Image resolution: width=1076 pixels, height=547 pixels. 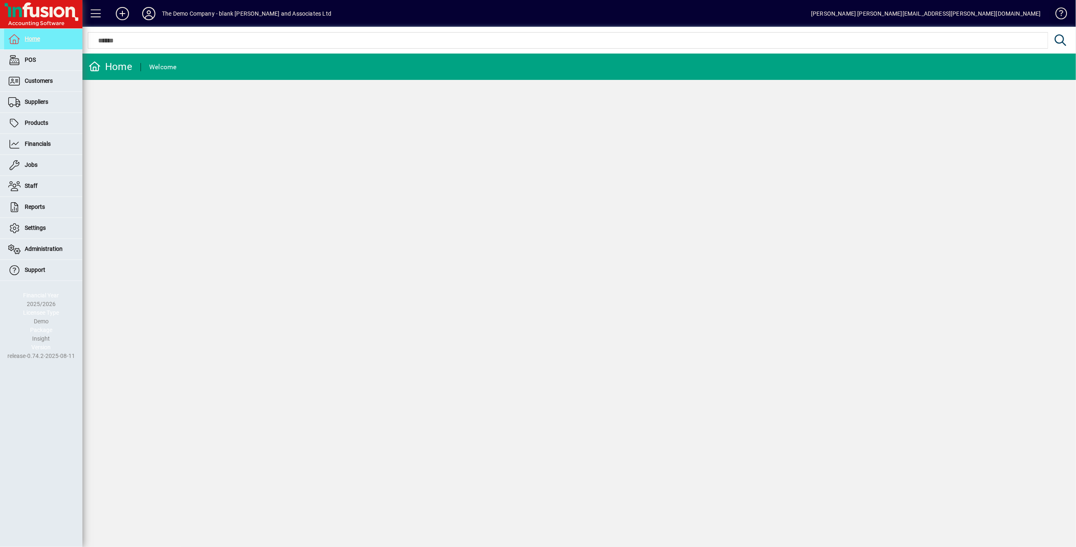 I want to click on span: Version, so click(x=41, y=347).